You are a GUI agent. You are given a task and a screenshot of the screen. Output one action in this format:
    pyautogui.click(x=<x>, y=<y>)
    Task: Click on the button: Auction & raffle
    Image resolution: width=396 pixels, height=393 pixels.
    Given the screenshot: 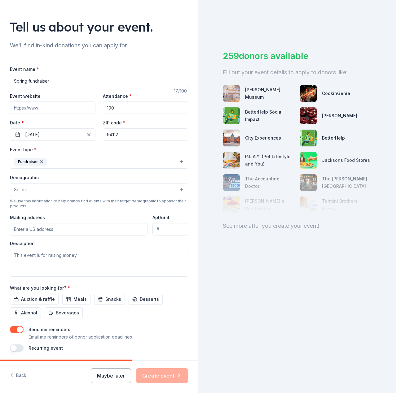 What is the action you would take?
    pyautogui.click(x=34, y=299)
    